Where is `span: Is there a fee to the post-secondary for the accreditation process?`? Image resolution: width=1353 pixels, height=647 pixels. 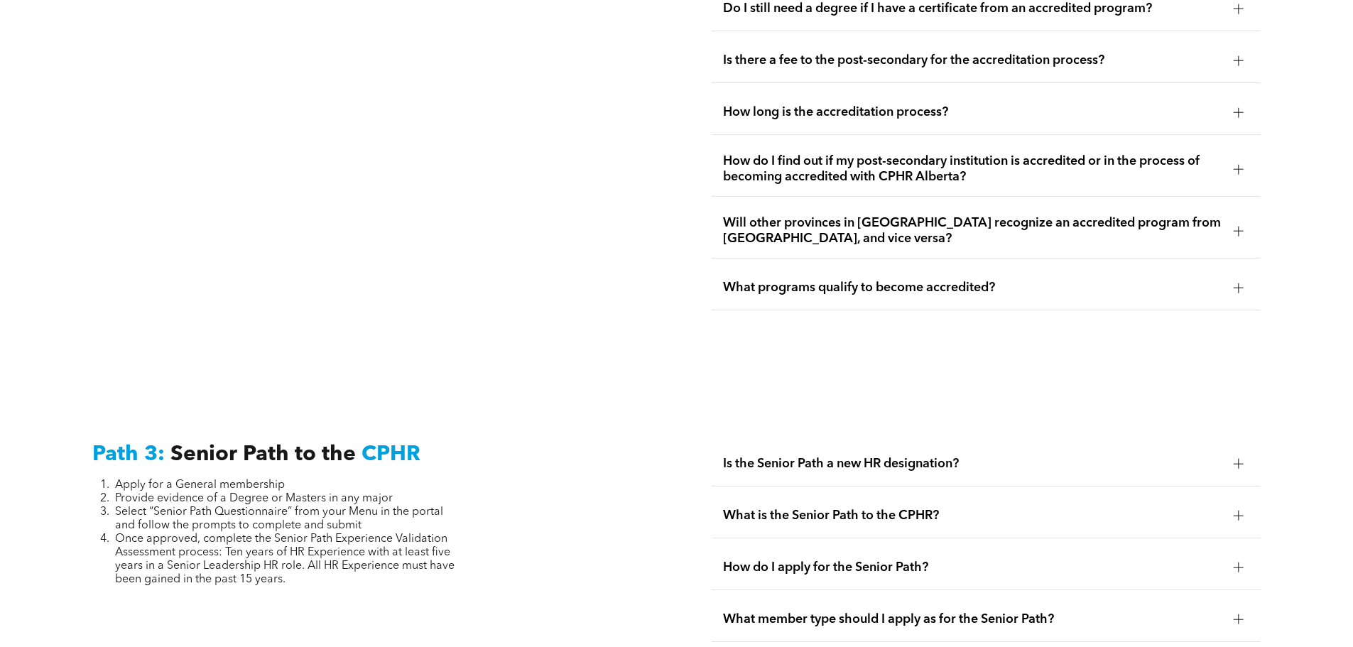
span: Is there a fee to the post-secondary for the accreditation process? is located at coordinates (972, 60).